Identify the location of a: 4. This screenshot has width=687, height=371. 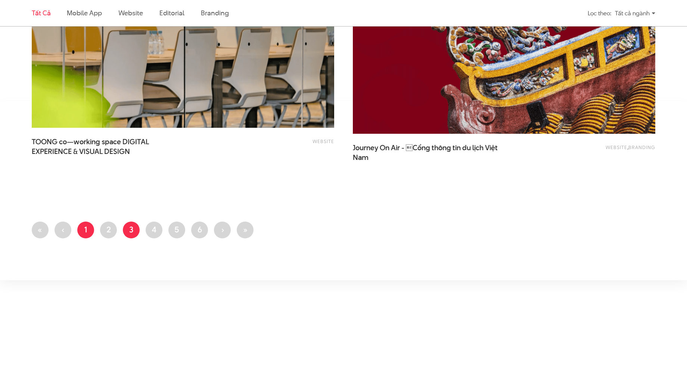
(154, 230).